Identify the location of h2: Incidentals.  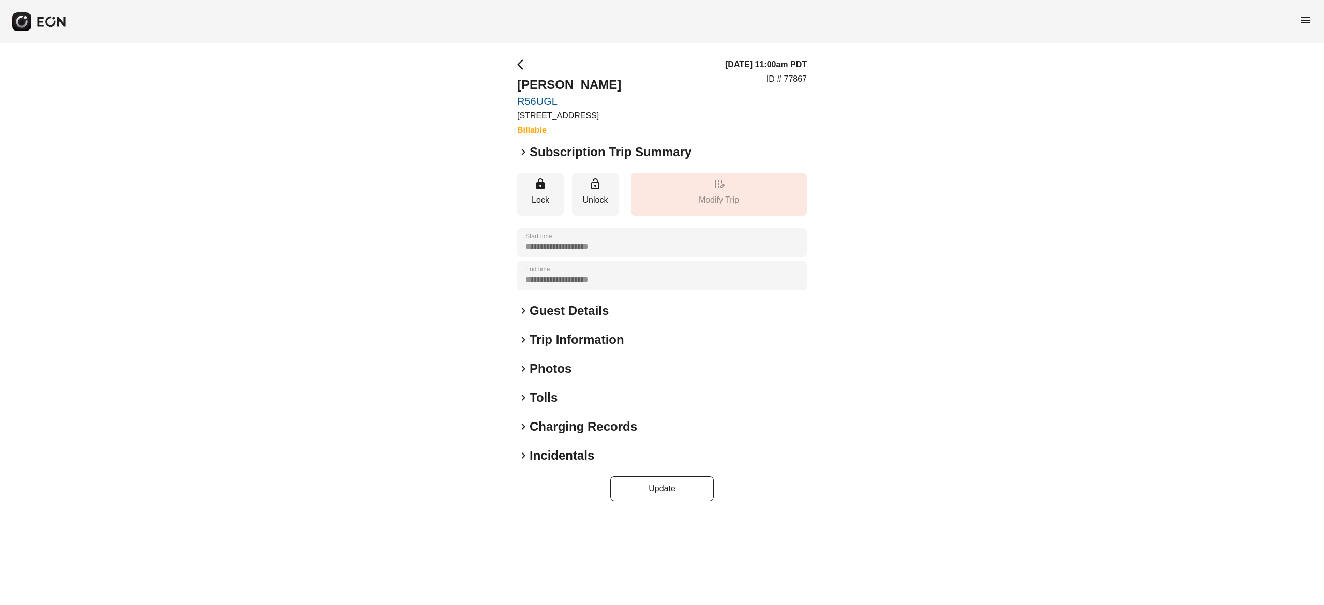
(562, 456).